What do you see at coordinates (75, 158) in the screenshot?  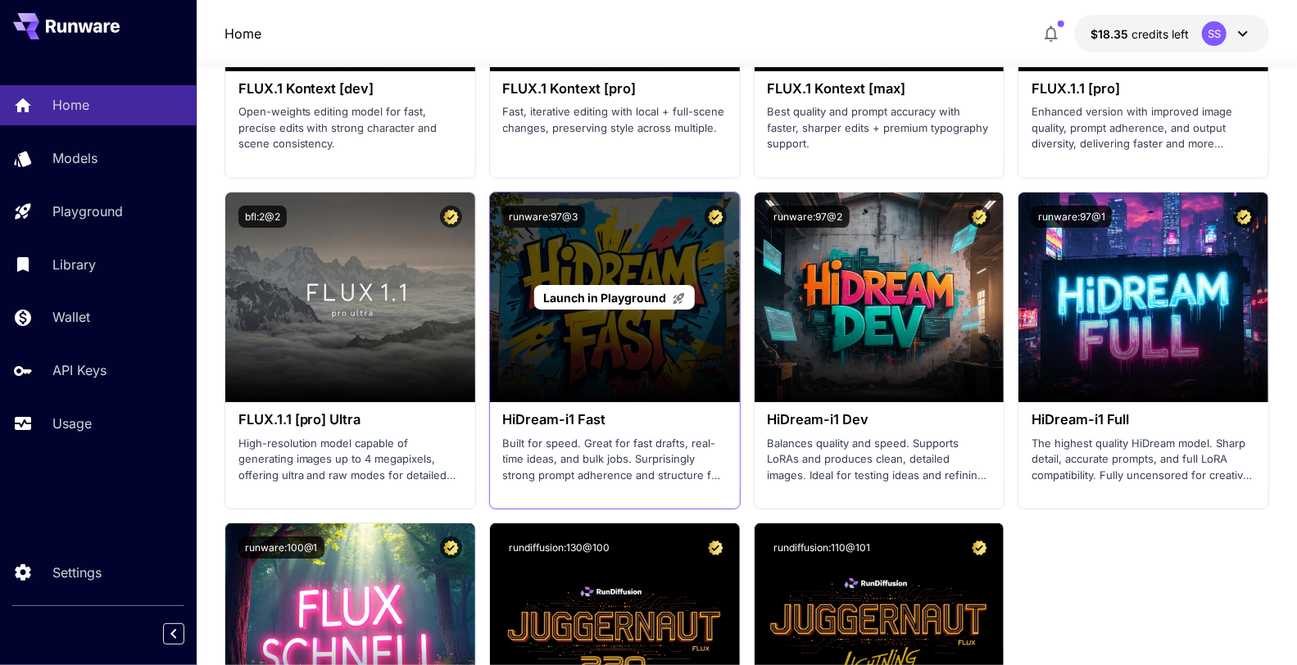 I see `p: Models` at bounding box center [75, 158].